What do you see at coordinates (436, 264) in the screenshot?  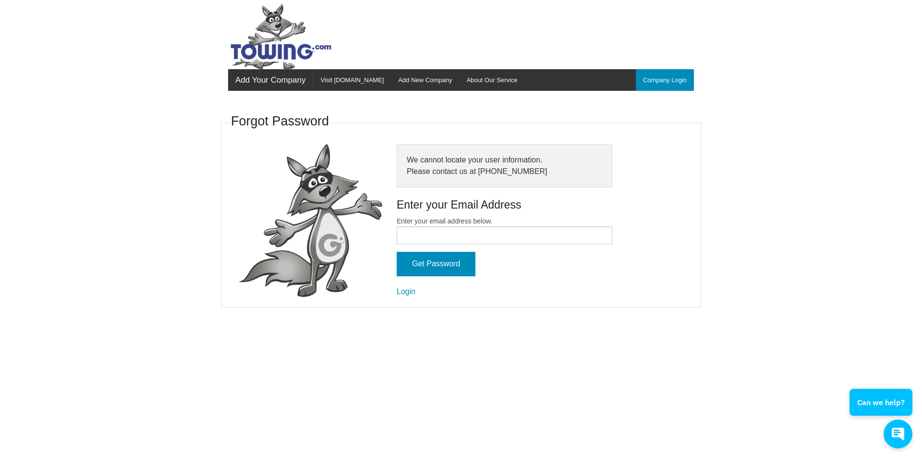 I see `input: Get Password` at bounding box center [436, 264].